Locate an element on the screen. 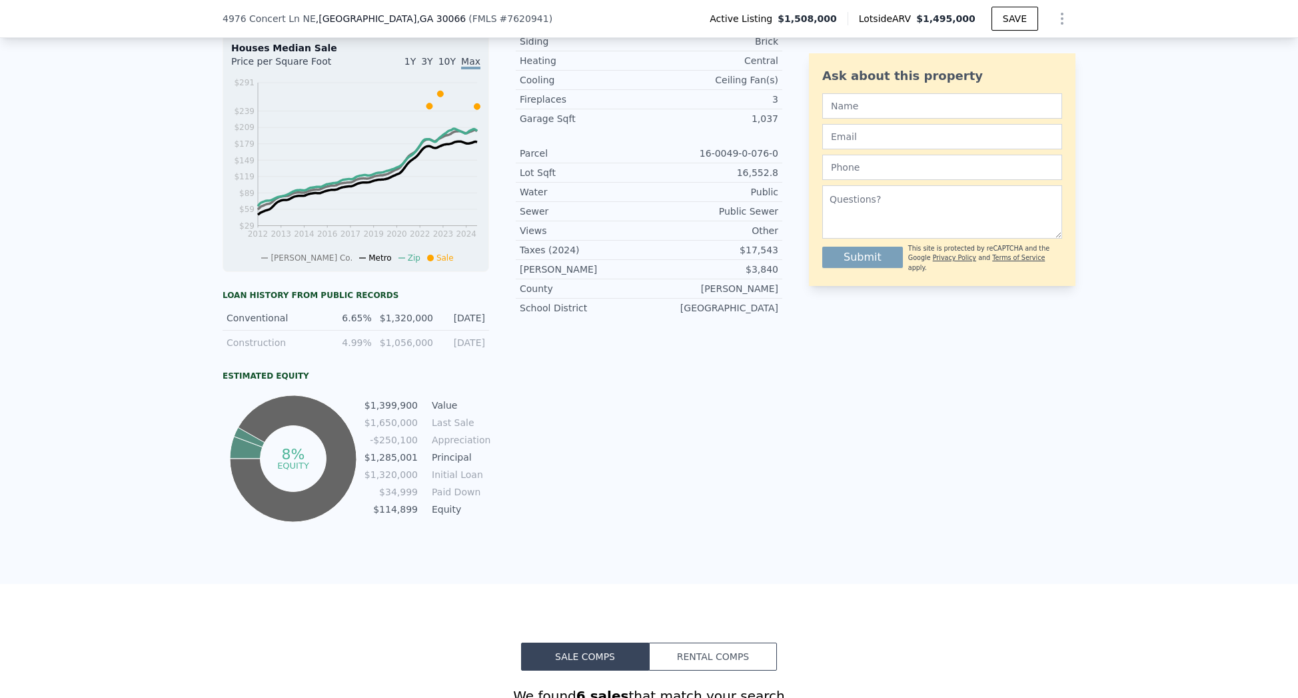 Image resolution: width=1298 pixels, height=698 pixels. div: Brick is located at coordinates (714, 41).